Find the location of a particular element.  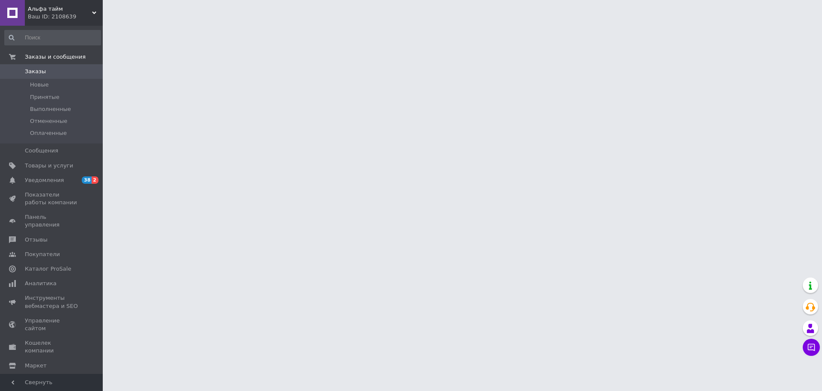

span: Отмененные is located at coordinates (48, 121).